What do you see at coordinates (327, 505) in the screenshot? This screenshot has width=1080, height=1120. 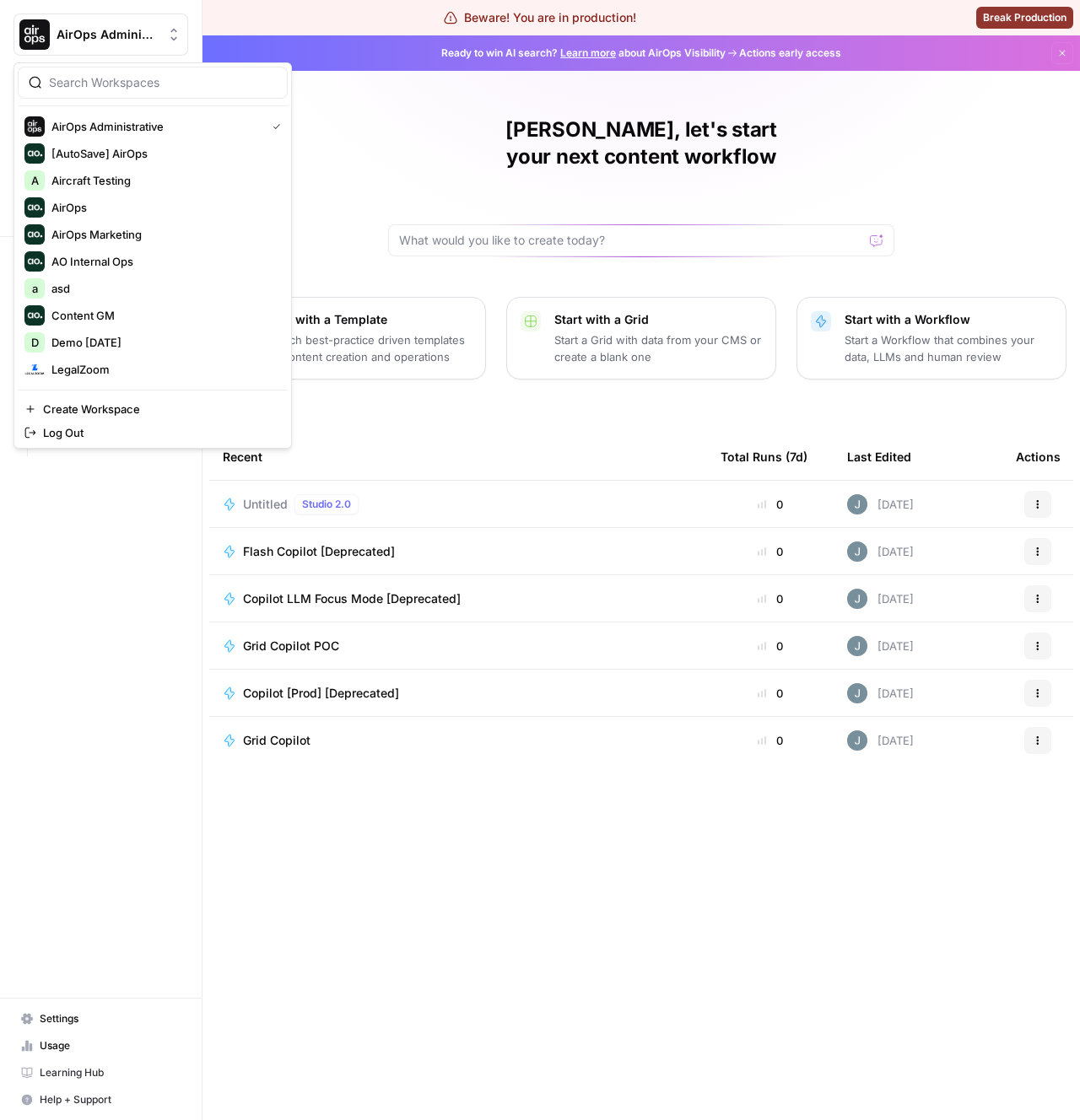 I see `span: Studio 2.0` at bounding box center [327, 505].